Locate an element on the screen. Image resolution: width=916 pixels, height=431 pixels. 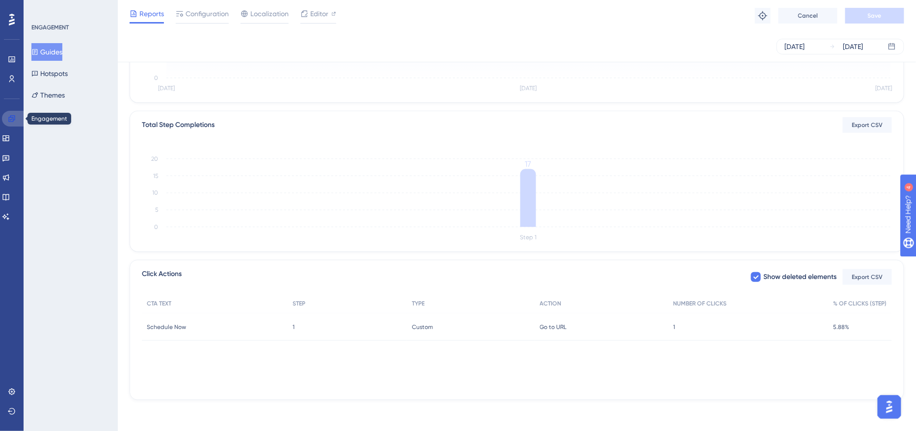
button: Open AI Assistant Launcher is located at coordinates (15, 15).